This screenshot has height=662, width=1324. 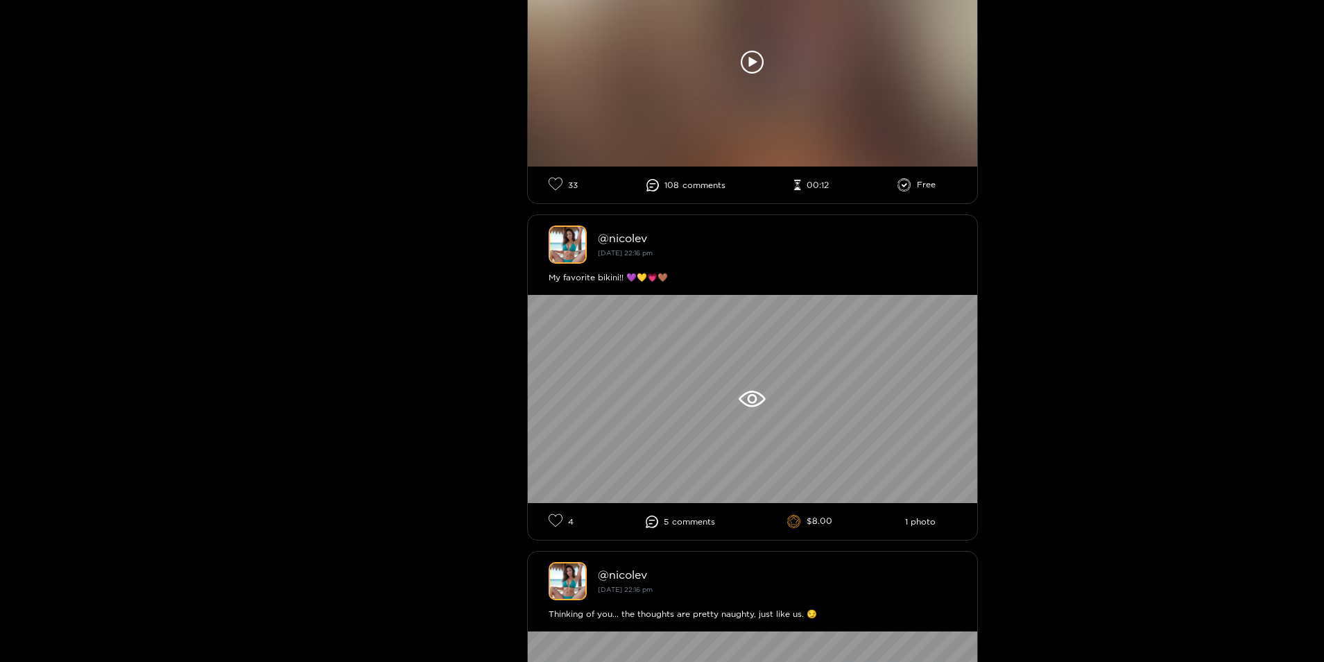 I want to click on div: My favorite bikini!! 💜💛💗🤎, so click(x=753, y=277).